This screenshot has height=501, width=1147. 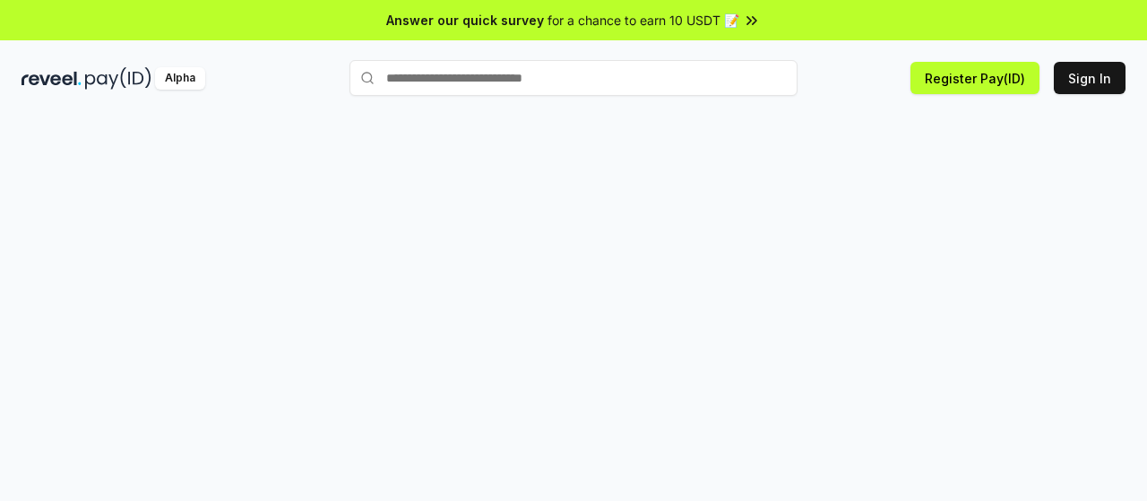 I want to click on button: Sign In, so click(x=1090, y=78).